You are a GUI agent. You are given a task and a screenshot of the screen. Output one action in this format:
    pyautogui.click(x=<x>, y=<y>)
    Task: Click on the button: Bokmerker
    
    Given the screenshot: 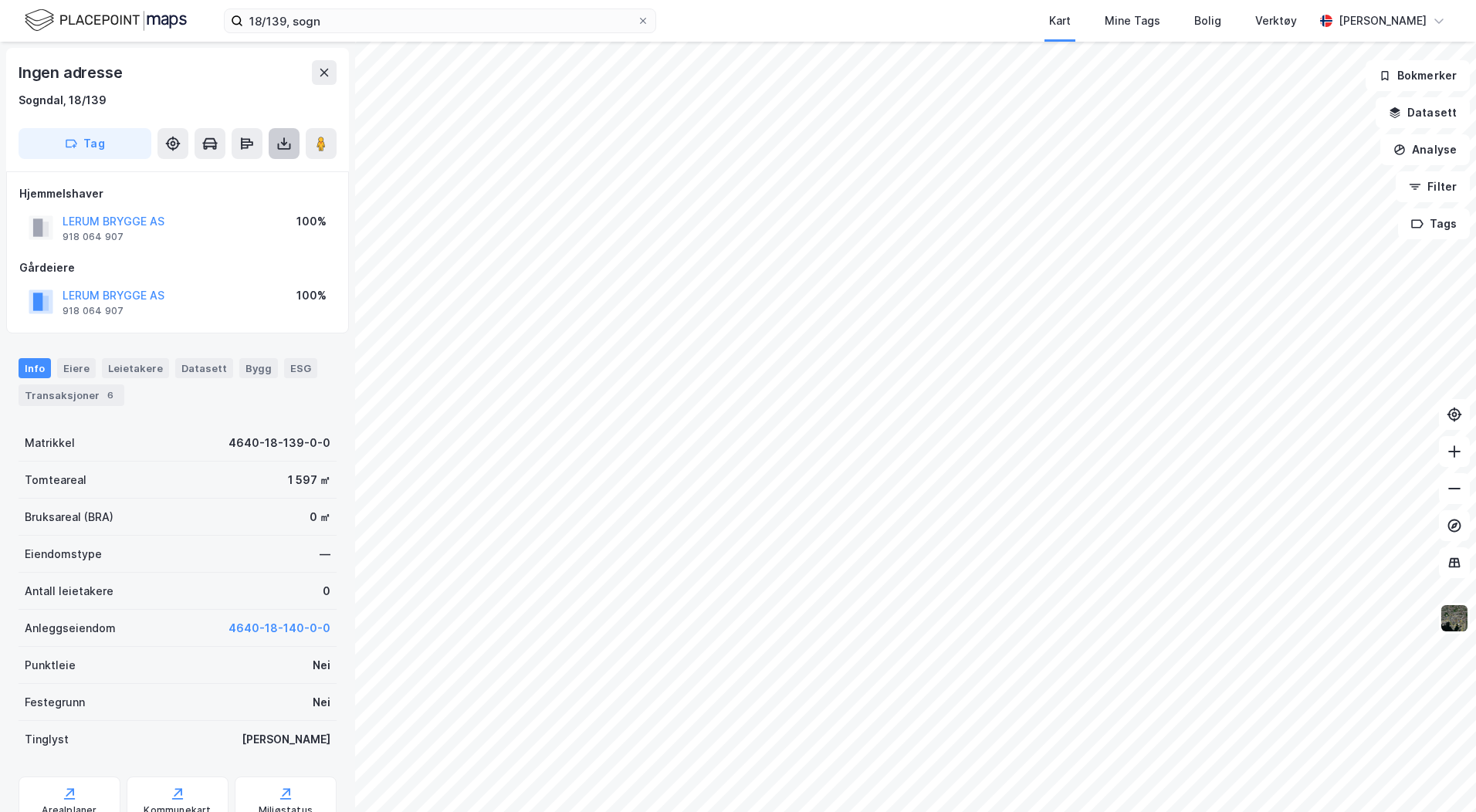 What is the action you would take?
    pyautogui.click(x=1417, y=76)
    